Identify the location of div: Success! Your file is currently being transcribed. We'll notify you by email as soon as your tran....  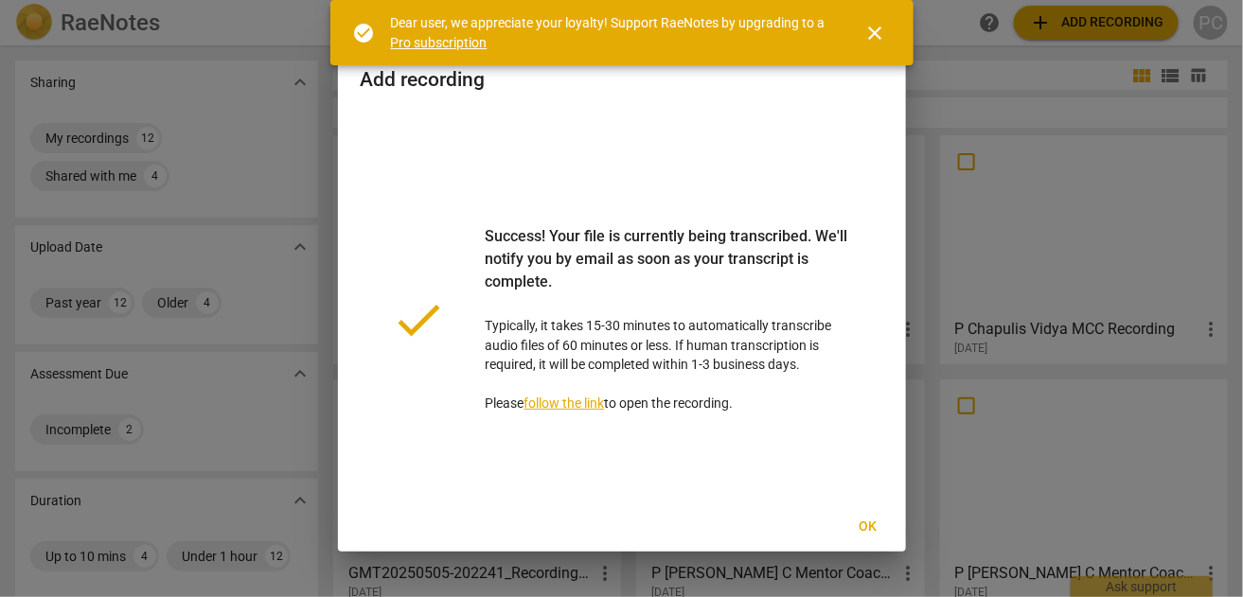
(669, 271).